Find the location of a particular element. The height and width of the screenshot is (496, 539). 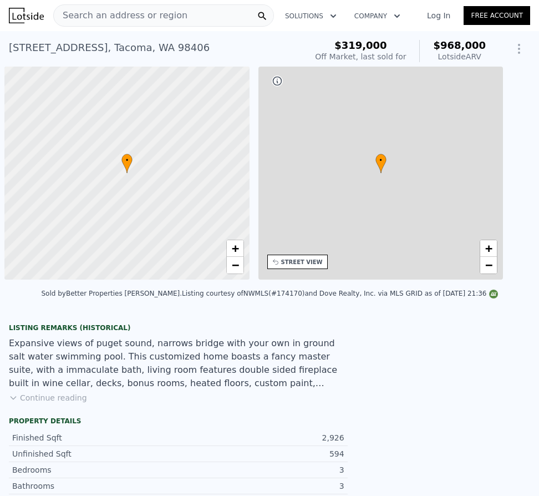

div: Off Market, last sold for is located at coordinates (360, 57).